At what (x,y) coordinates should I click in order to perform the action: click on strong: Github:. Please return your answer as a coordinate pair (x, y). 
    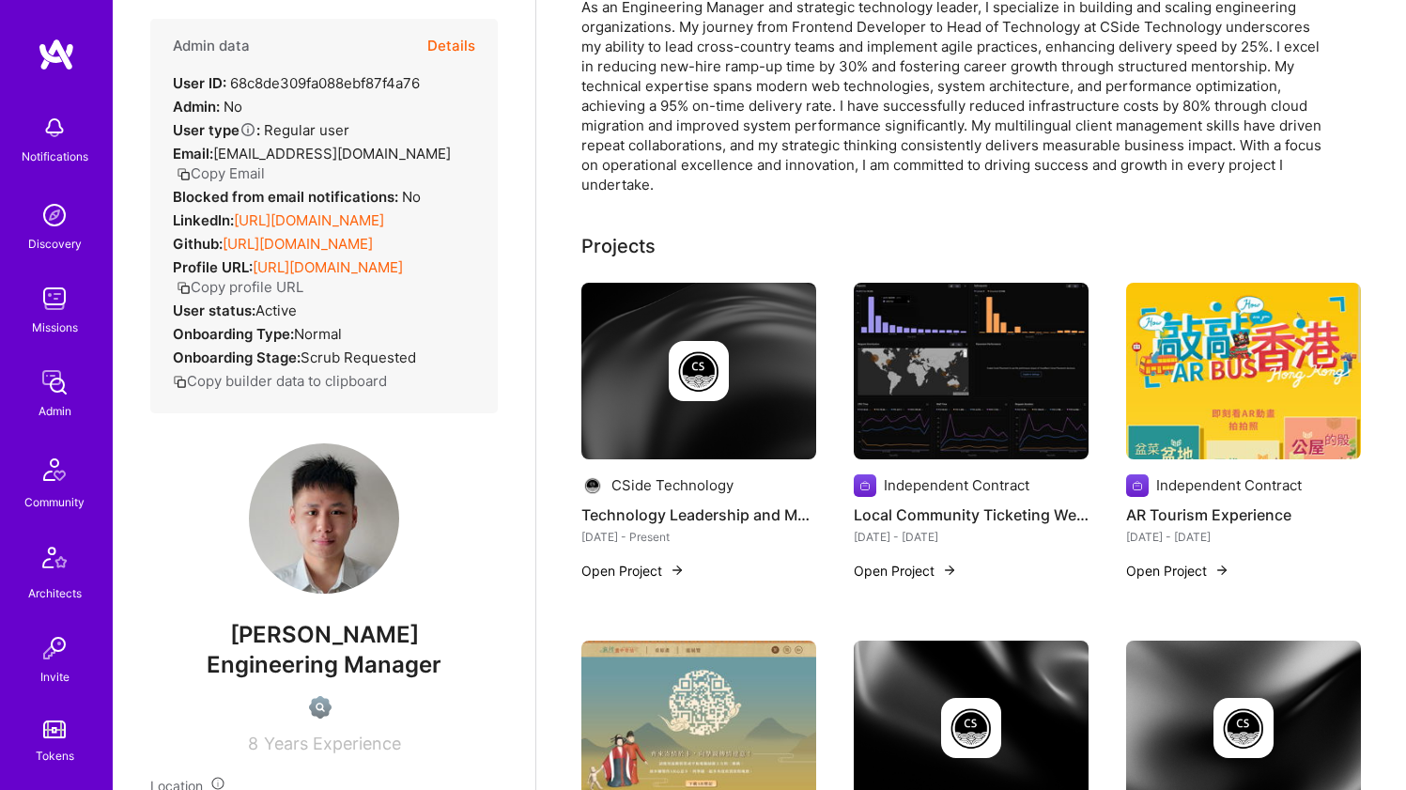
    Looking at the image, I should click on (197, 243).